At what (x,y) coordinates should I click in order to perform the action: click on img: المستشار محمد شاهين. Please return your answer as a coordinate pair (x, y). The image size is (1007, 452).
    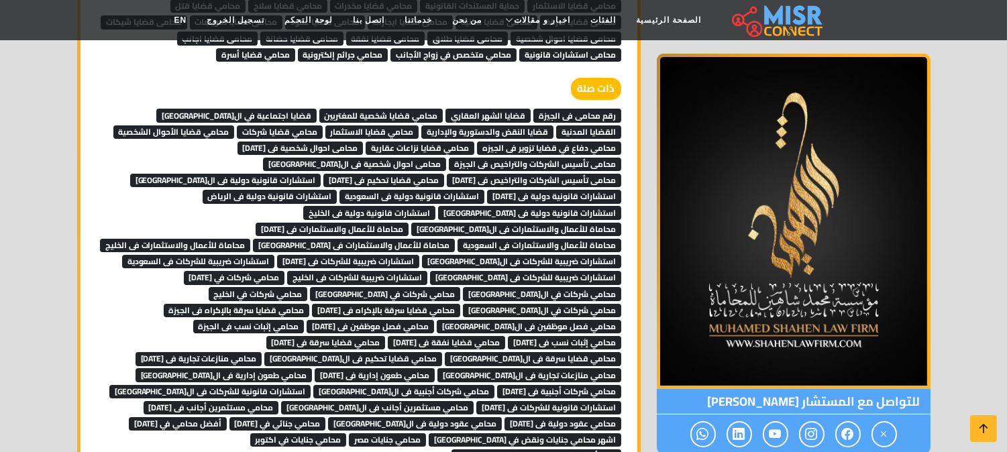
    Looking at the image, I should click on (794, 221).